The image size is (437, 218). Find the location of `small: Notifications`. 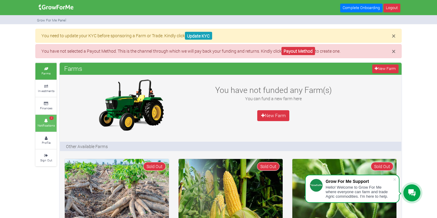

small: Notifications is located at coordinates (46, 125).